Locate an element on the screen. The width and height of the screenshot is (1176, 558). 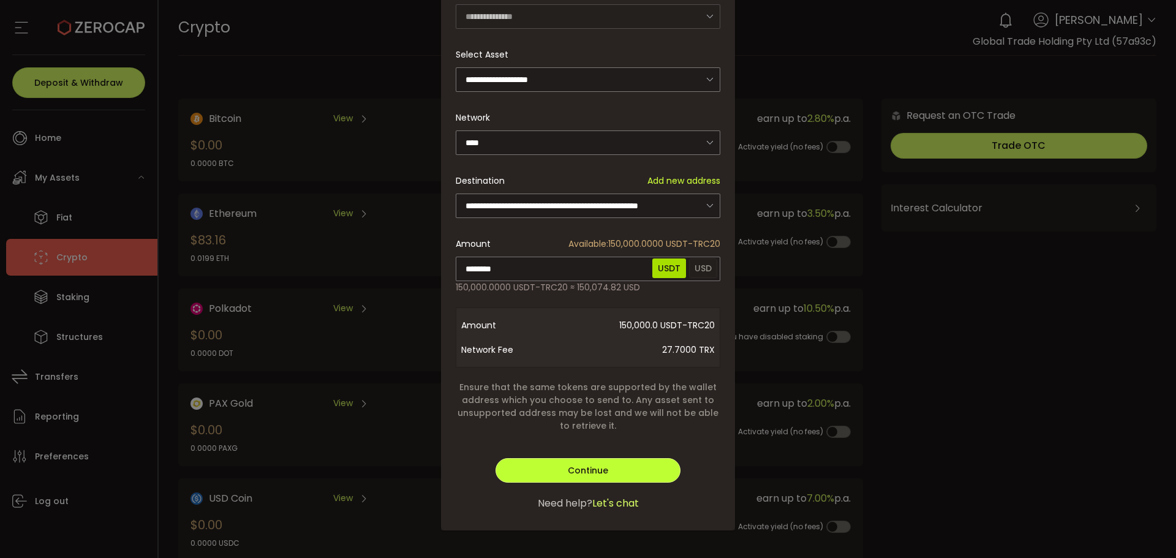
span: 150,000.0000 USDT-TRC20 is located at coordinates (645, 244).